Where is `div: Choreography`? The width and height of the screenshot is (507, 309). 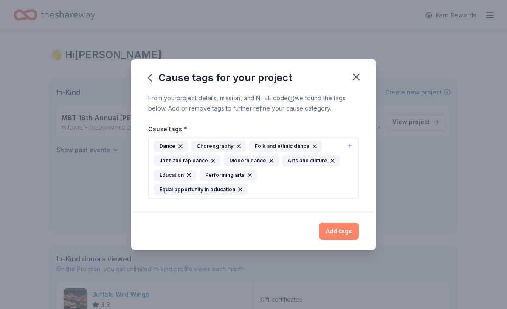 div: Choreography is located at coordinates (218, 146).